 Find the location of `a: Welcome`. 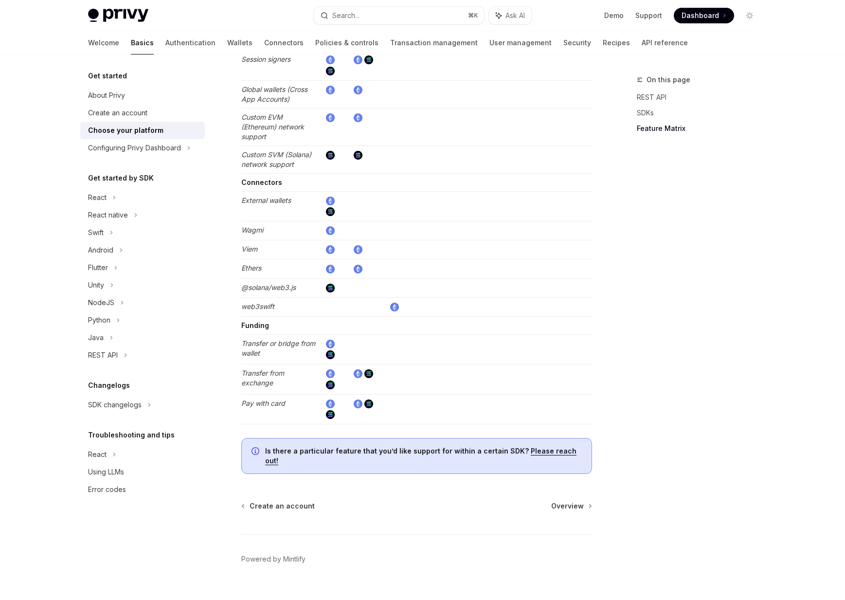

a: Welcome is located at coordinates (104, 43).